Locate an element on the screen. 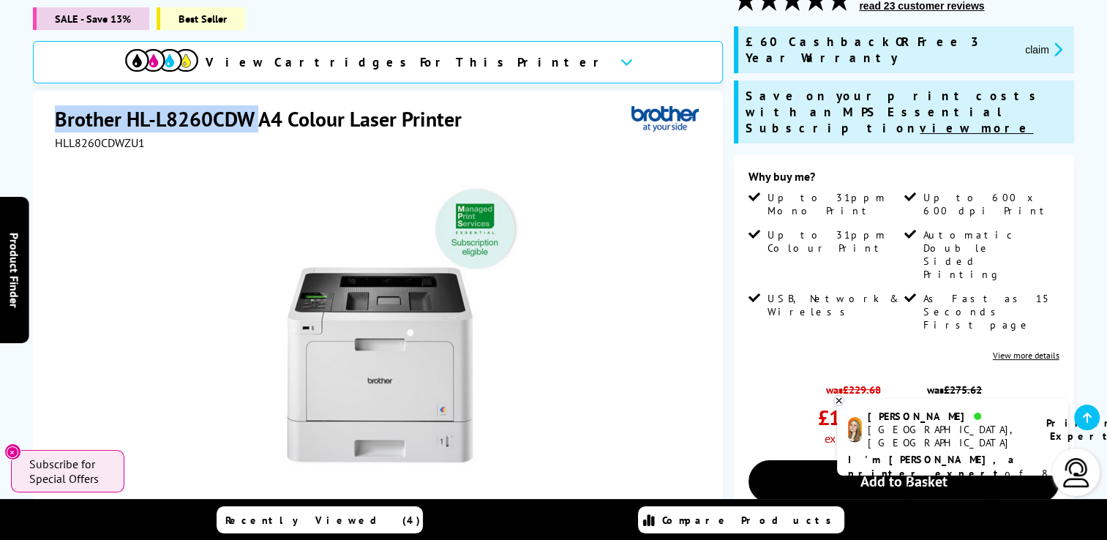  span: £199.08 is located at coordinates (853, 417).